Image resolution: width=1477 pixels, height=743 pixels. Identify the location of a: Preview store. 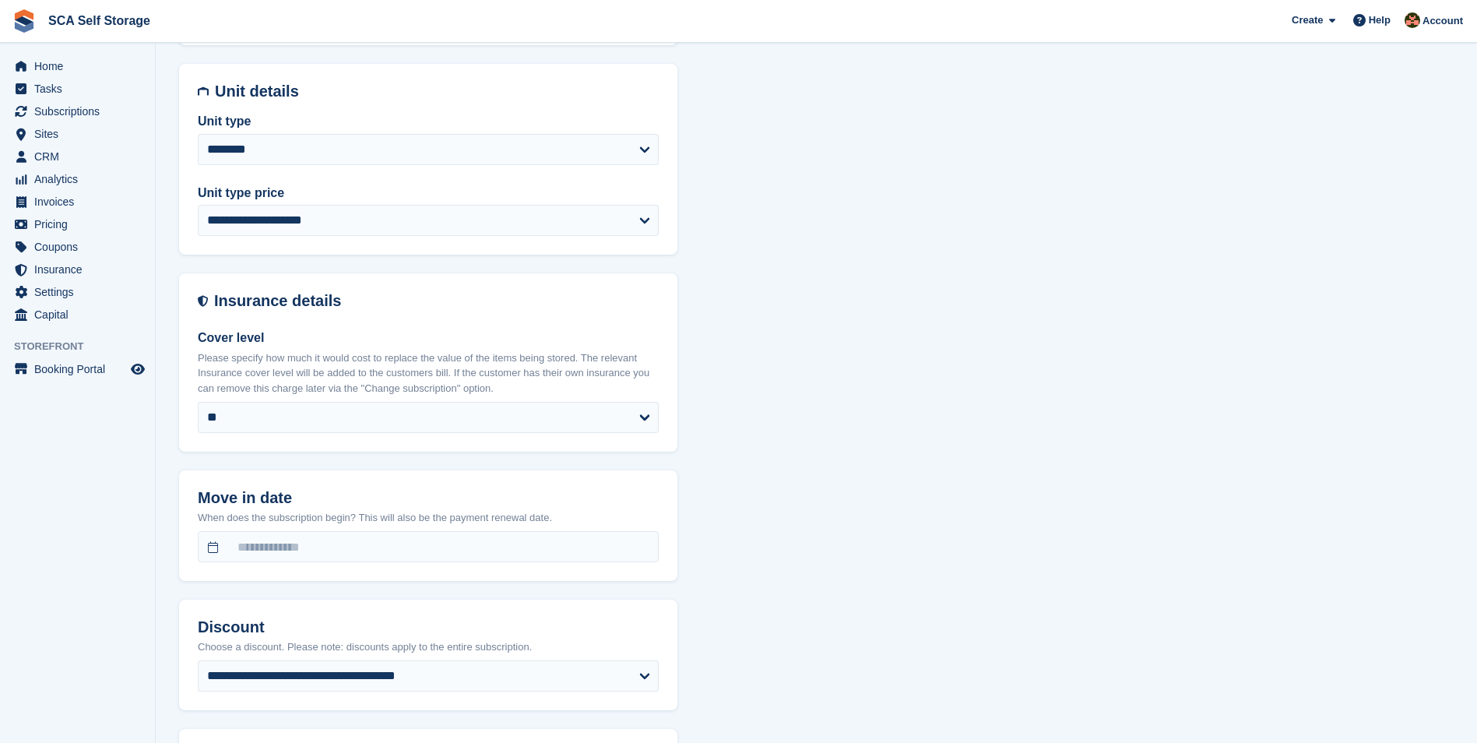
(138, 369).